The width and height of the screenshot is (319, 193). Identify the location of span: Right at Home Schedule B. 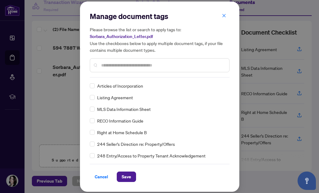
(122, 133).